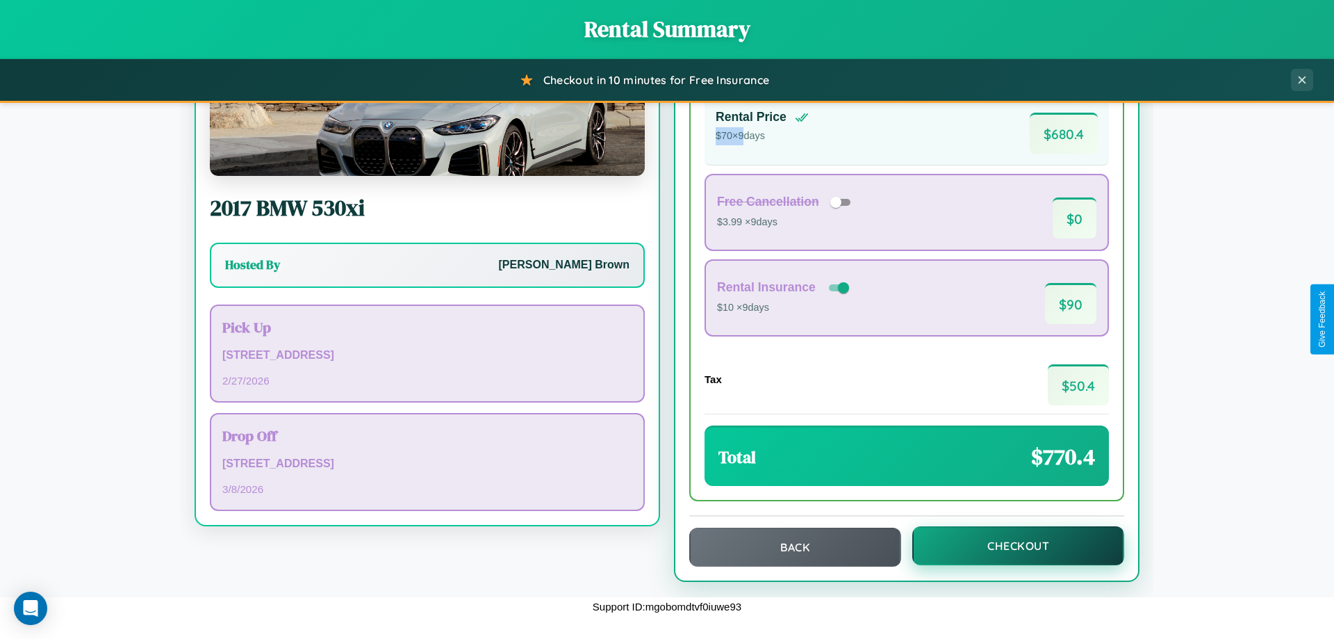 The image size is (1334, 639). I want to click on h2: 2017 BMW 530xi, so click(427, 208).